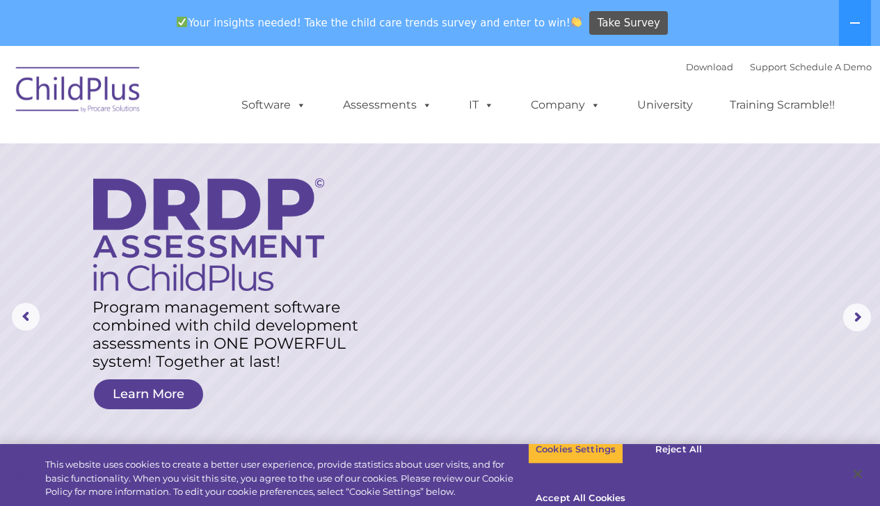  I want to click on a: Support, so click(768, 67).